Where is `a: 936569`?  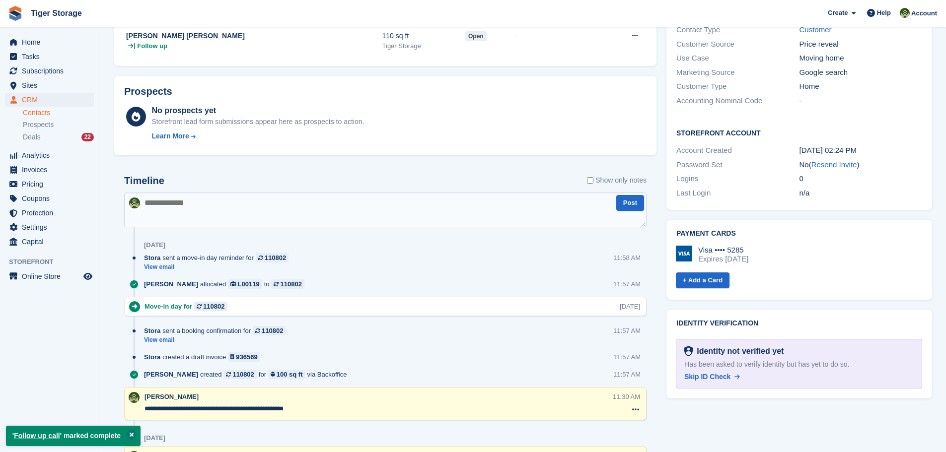 a: 936569 is located at coordinates (244, 357).